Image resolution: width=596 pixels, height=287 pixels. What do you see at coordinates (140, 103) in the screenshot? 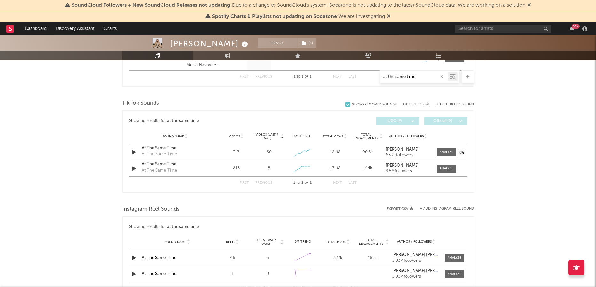
I see `span: TikTok Sounds` at bounding box center [140, 103].